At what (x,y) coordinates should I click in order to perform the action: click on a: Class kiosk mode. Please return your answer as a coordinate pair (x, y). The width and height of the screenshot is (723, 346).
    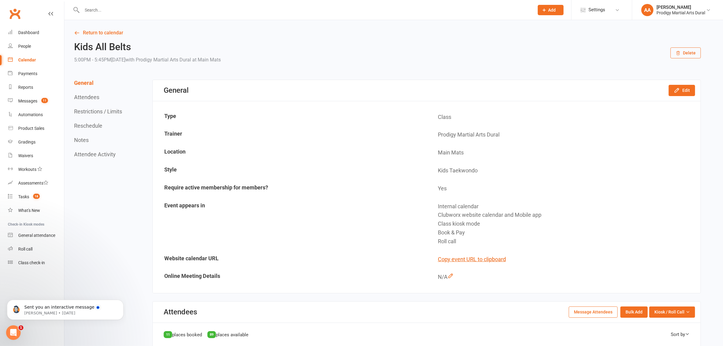
    Looking at the image, I should click on (36, 262).